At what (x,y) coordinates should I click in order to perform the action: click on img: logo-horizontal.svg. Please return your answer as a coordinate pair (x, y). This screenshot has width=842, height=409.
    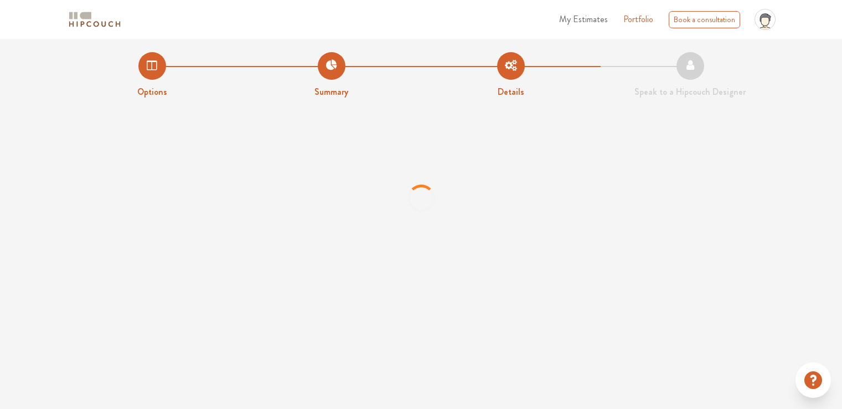
    Looking at the image, I should click on (95, 19).